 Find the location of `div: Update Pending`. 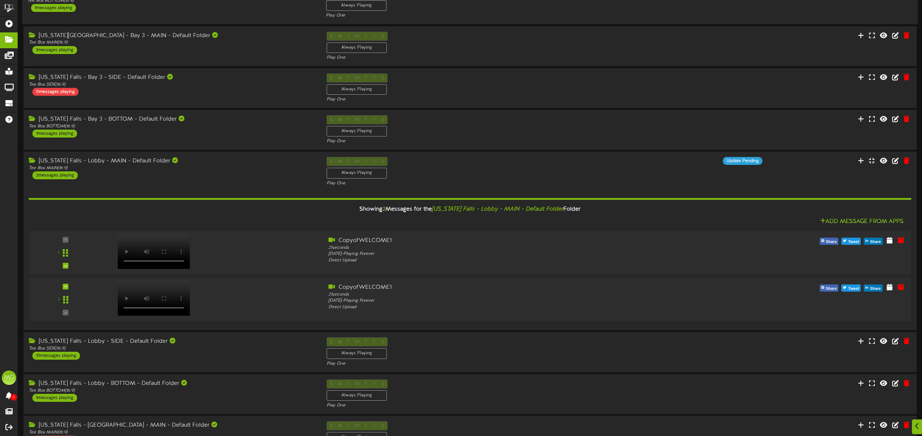

div: Update Pending is located at coordinates (743, 161).